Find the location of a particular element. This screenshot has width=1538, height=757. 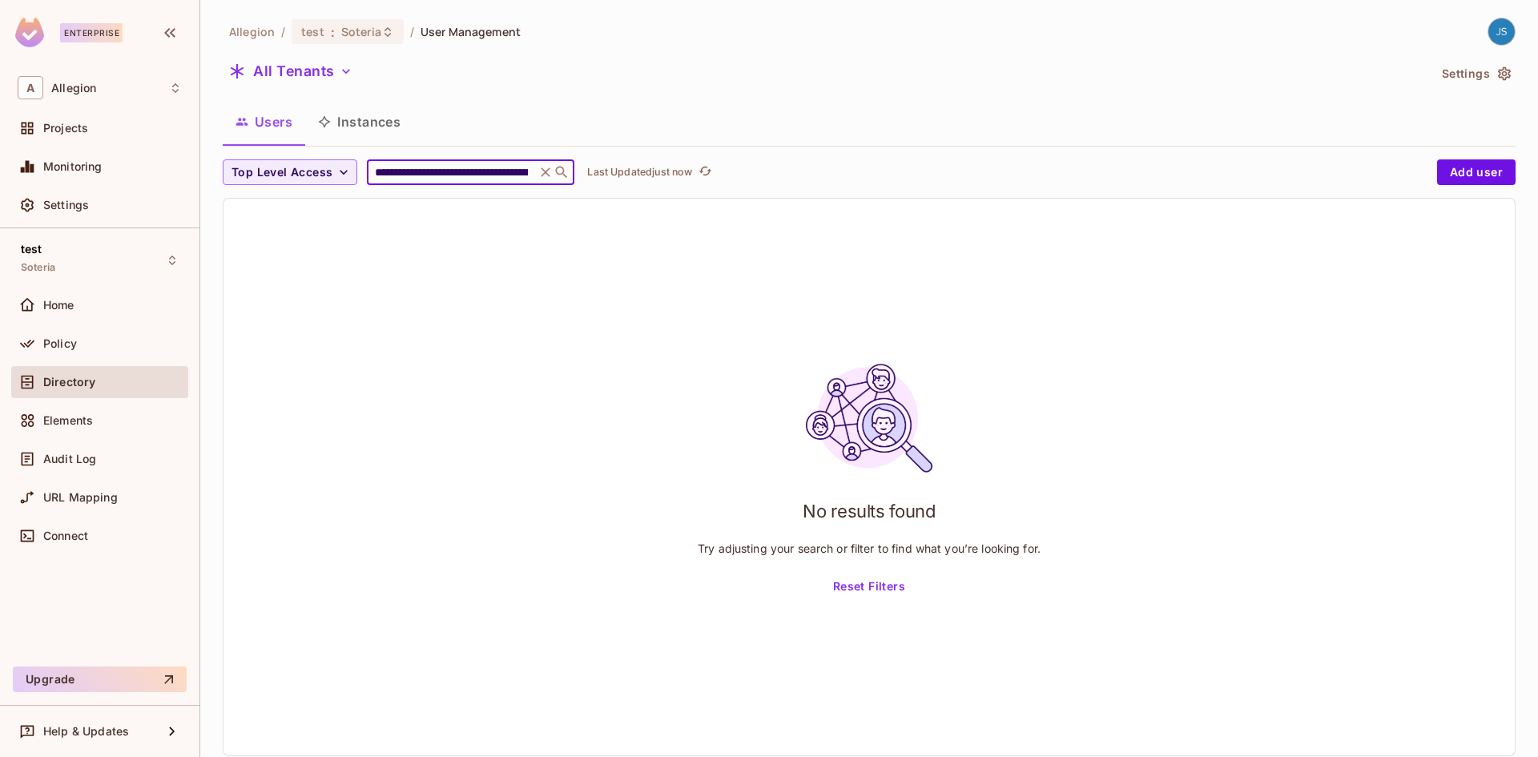

h1: No results found is located at coordinates (869, 511).